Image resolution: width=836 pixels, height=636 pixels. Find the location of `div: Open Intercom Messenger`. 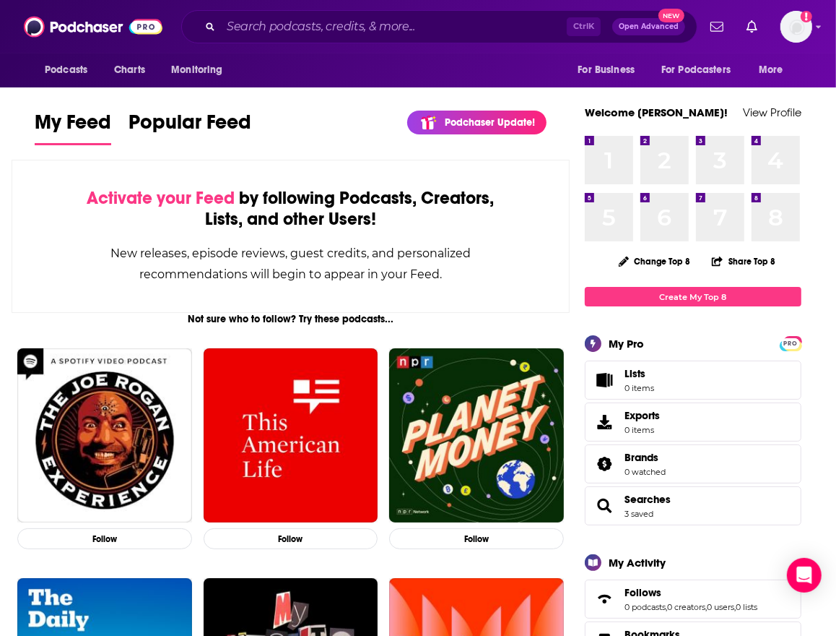

div: Open Intercom Messenger is located at coordinates (805, 575).